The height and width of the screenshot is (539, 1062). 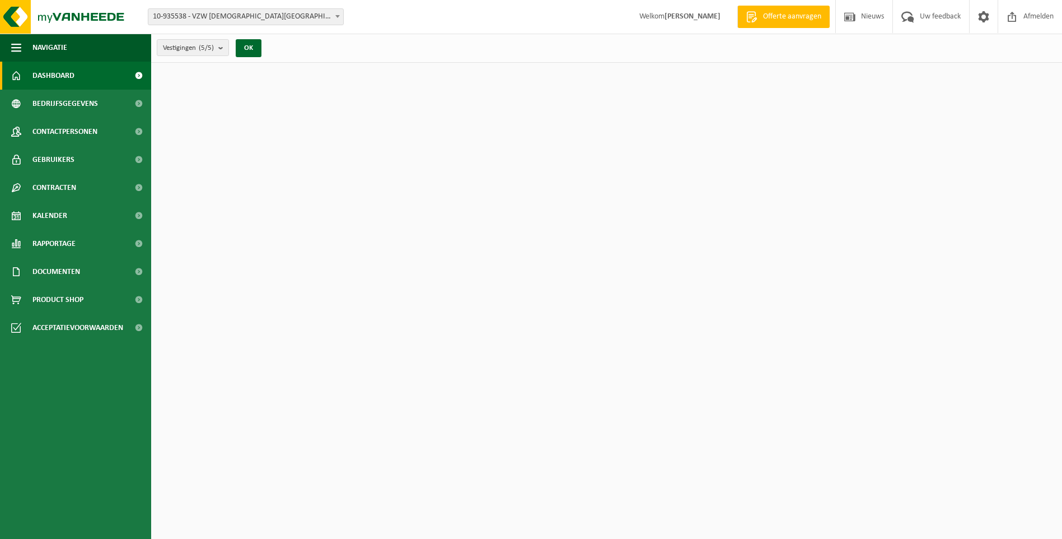 What do you see at coordinates (249, 48) in the screenshot?
I see `button: OK` at bounding box center [249, 48].